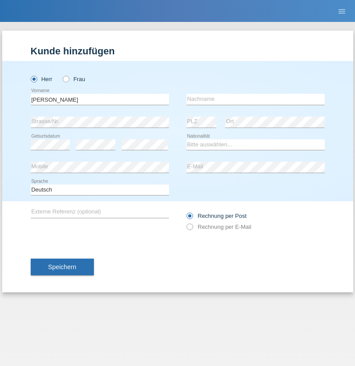 This screenshot has width=355, height=366. What do you see at coordinates (219, 227) in the screenshot?
I see `label: Rechnung per E-Mail` at bounding box center [219, 227].